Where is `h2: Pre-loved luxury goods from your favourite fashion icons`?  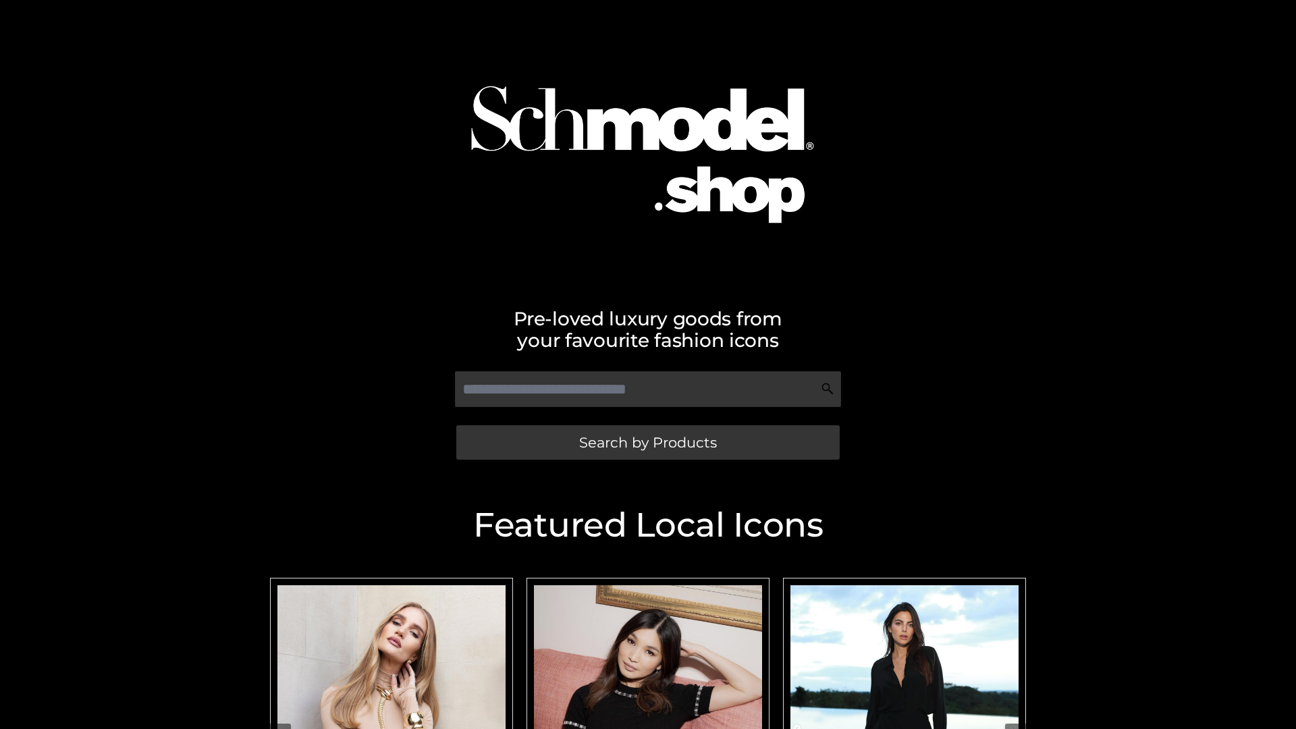
h2: Pre-loved luxury goods from your favourite fashion icons is located at coordinates (648, 329).